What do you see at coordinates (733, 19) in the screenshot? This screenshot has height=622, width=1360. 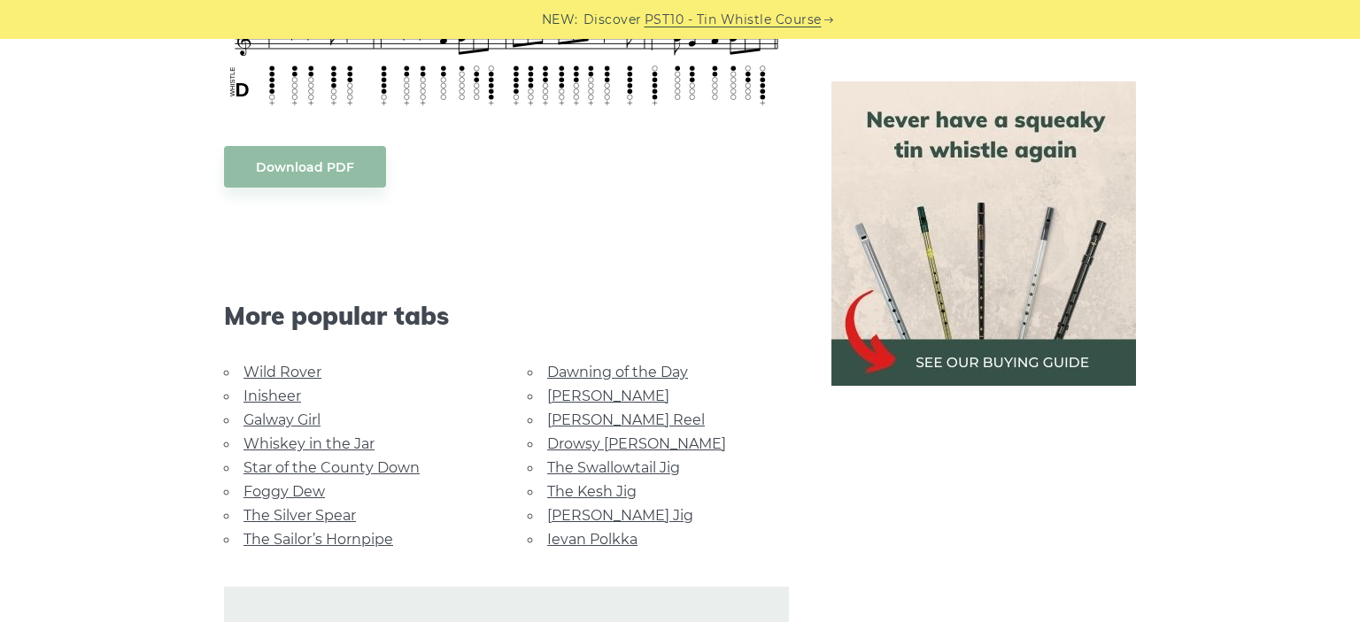 I see `a: PST10 - Tin Whistle Course` at bounding box center [733, 19].